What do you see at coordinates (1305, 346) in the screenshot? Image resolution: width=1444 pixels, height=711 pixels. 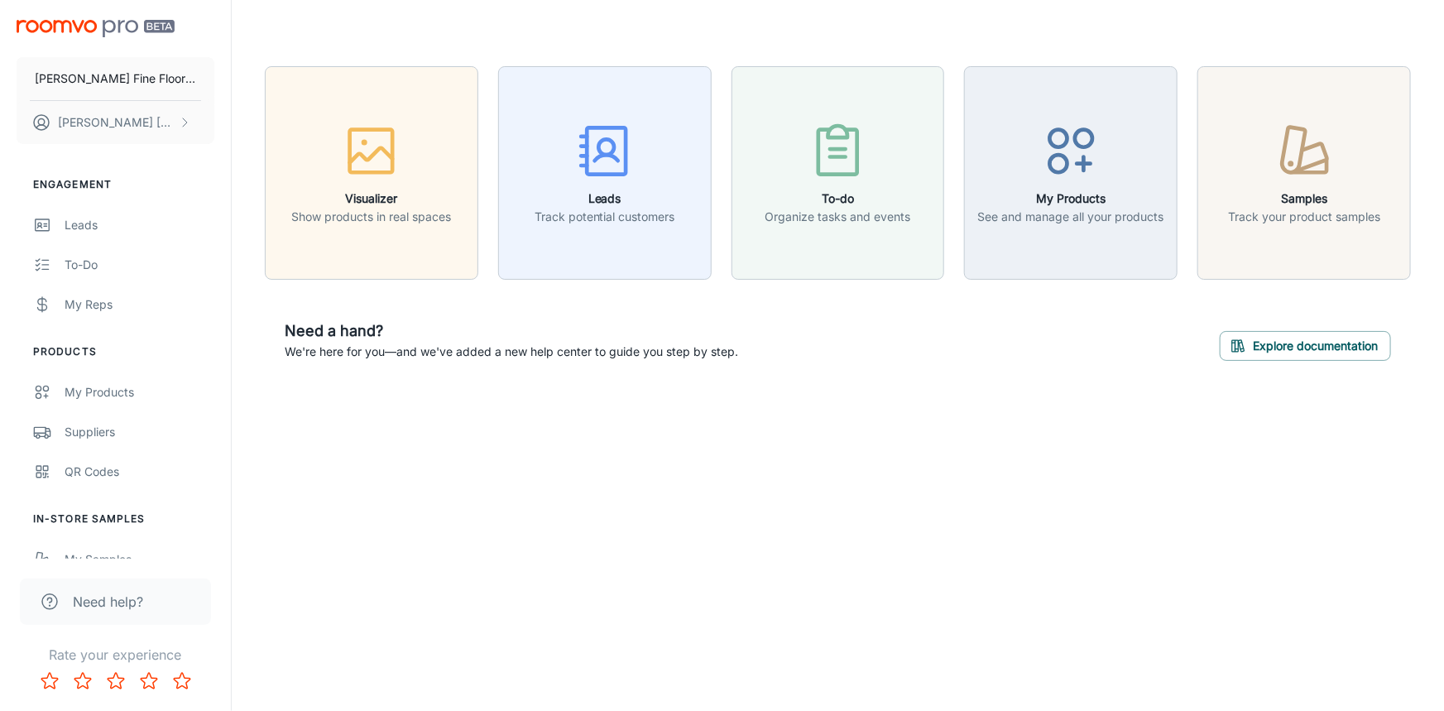 I see `button: Explore documentation` at bounding box center [1305, 346].